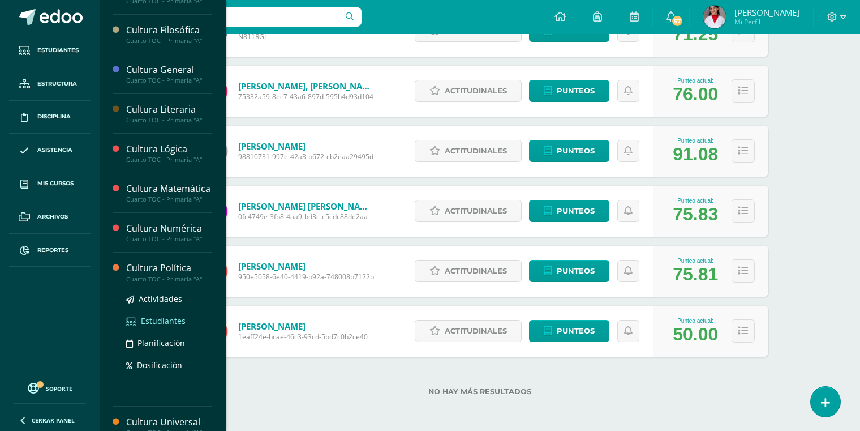  Describe the element at coordinates (306, 96) in the screenshot. I see `span: 75332a59-8ec7-43a6-897d-595b4d93d104` at that location.